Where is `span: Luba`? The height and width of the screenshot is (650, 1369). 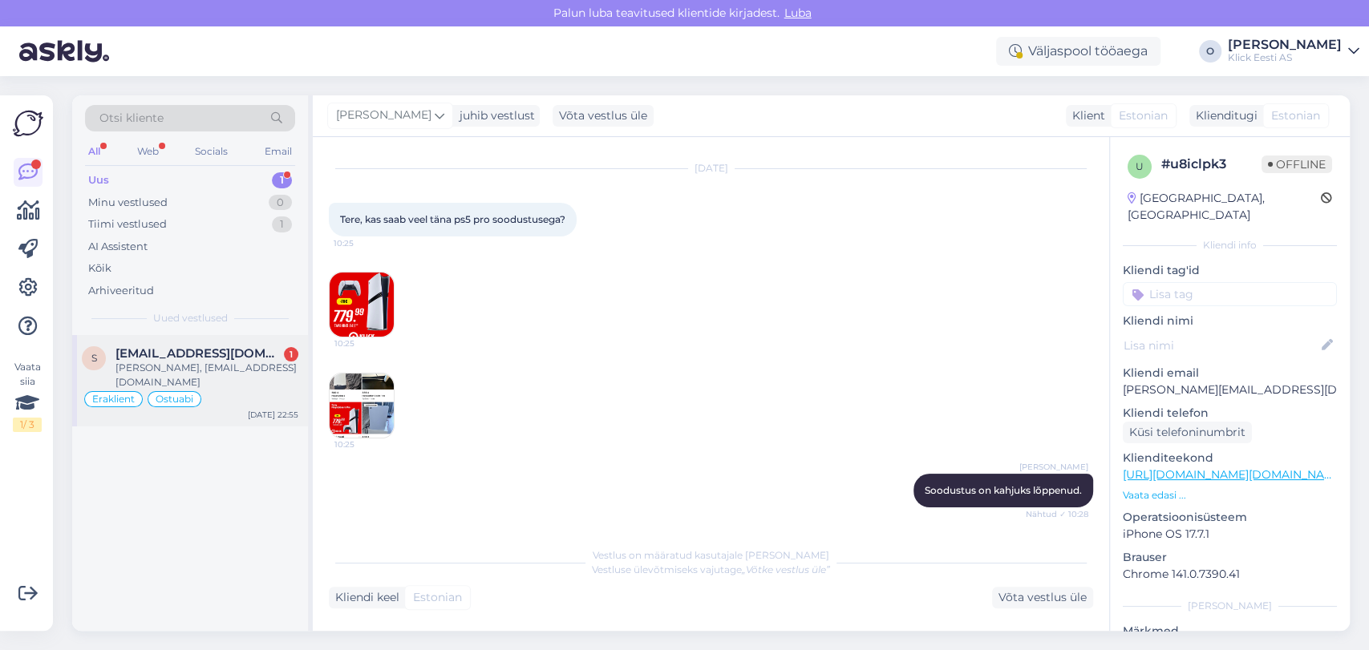
span: Luba is located at coordinates (798, 13).